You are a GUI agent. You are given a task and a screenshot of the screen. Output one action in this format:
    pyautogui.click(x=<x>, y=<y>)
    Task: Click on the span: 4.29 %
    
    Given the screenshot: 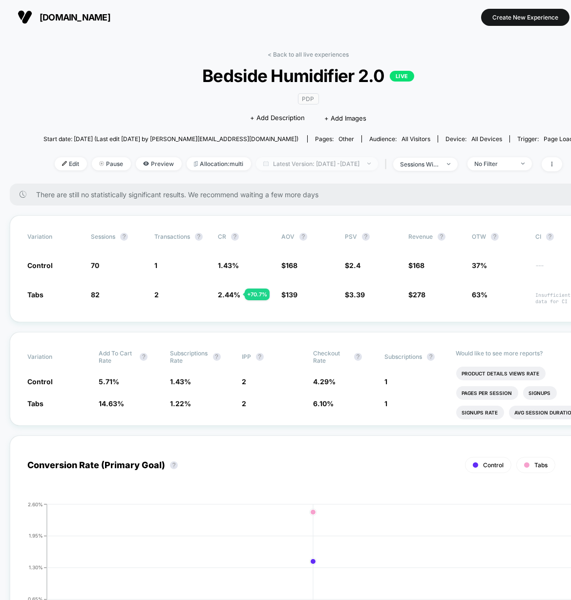 What is the action you would take?
    pyautogui.click(x=324, y=381)
    